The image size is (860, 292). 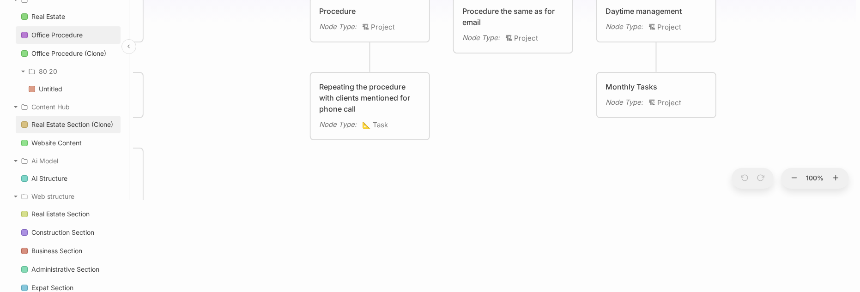 I want to click on span: Task, so click(x=375, y=125).